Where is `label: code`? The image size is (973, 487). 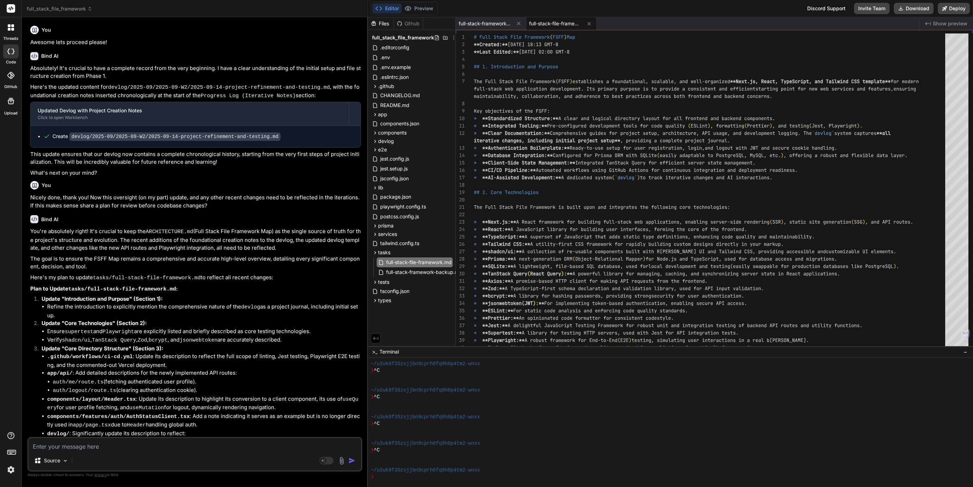
label: code is located at coordinates (11, 62).